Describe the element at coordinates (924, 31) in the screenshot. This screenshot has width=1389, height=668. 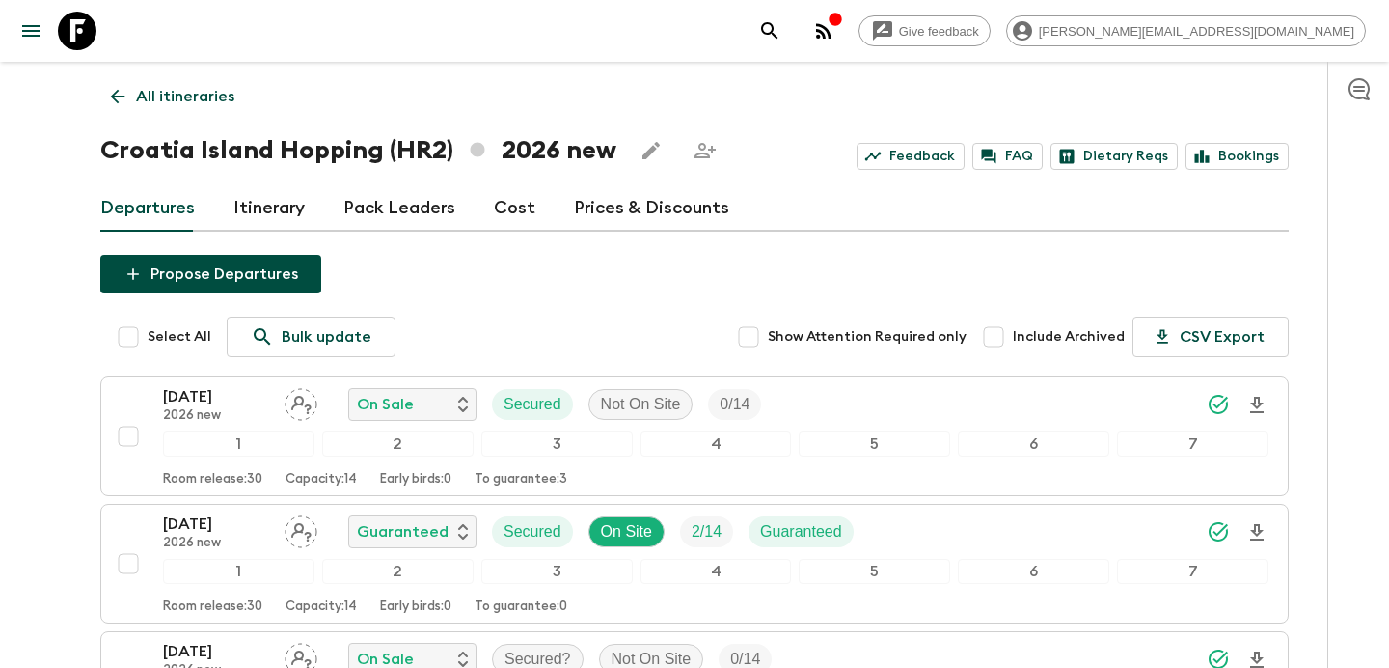
I see `a: Give feedback` at that location.